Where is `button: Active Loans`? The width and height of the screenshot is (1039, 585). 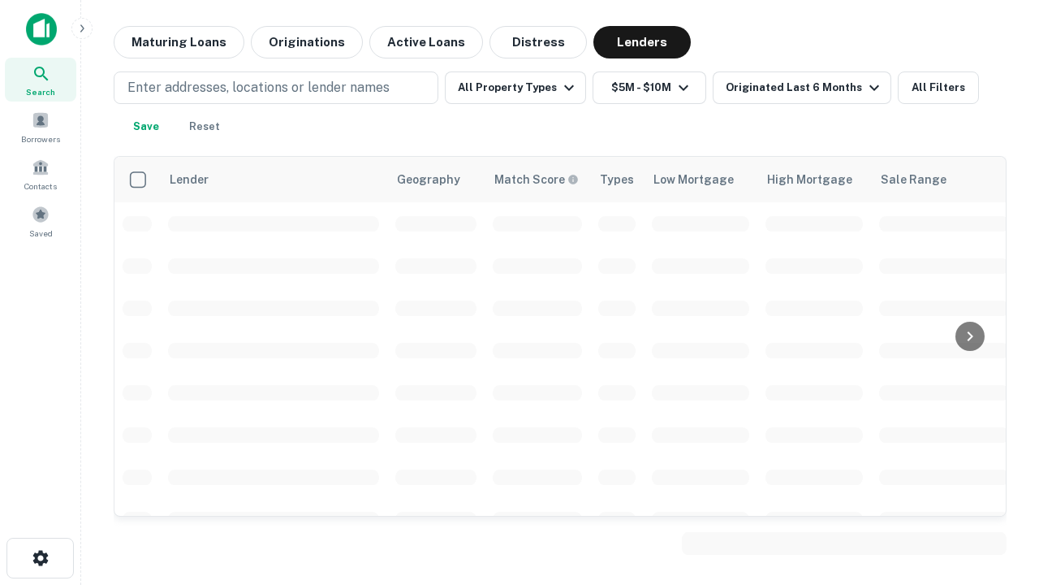
button: Active Loans is located at coordinates (426, 42).